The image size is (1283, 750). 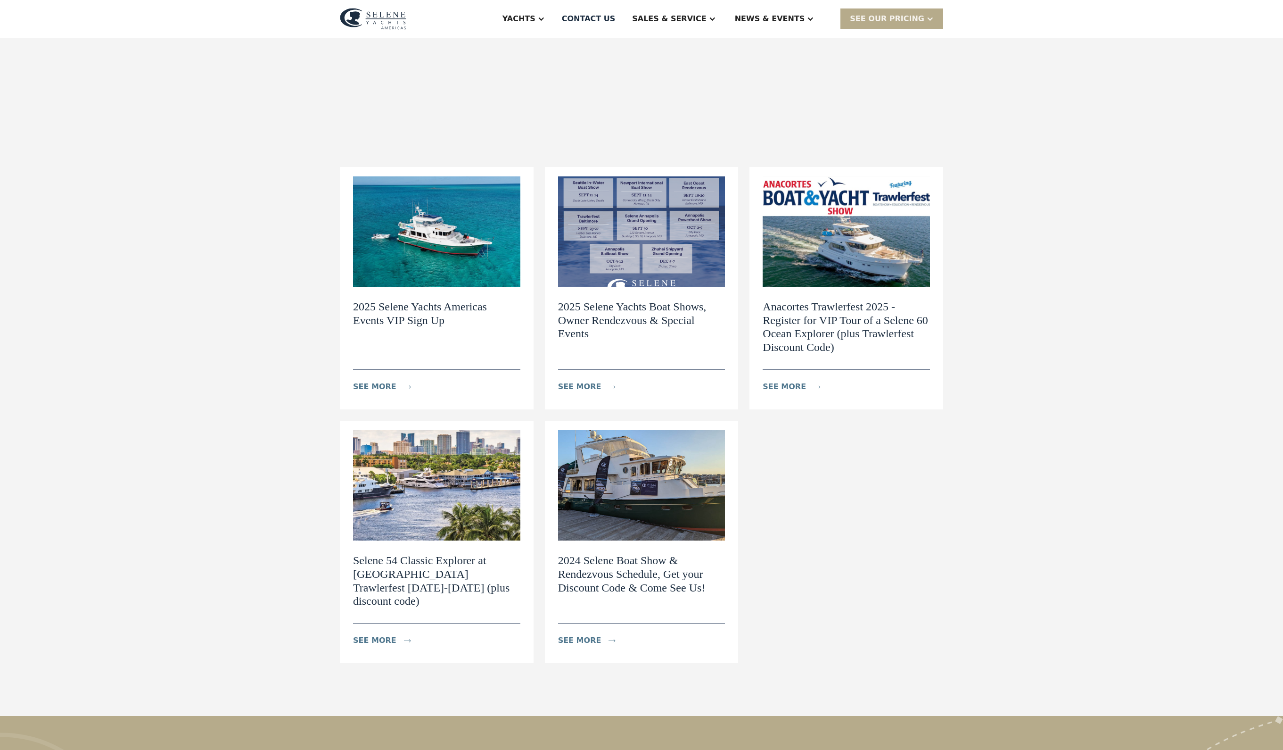 What do you see at coordinates (846, 288) in the screenshot?
I see `a: Anacortes Trawlerfest 2025 - Register for VIP Tour of a Selene 60 Ocean Explorer (plus Trawlerfes...` at bounding box center [846, 288].